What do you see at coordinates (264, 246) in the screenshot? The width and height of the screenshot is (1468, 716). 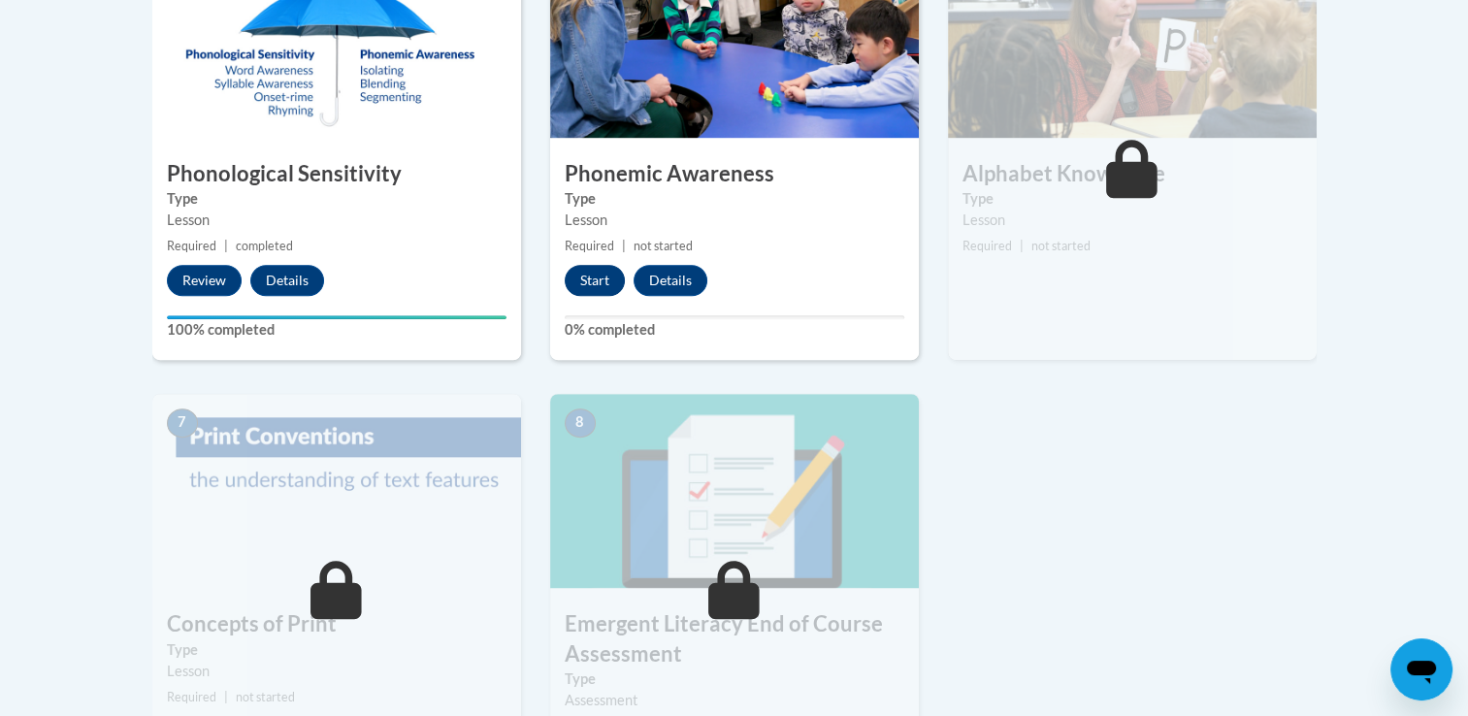 I see `span: completed` at bounding box center [264, 246].